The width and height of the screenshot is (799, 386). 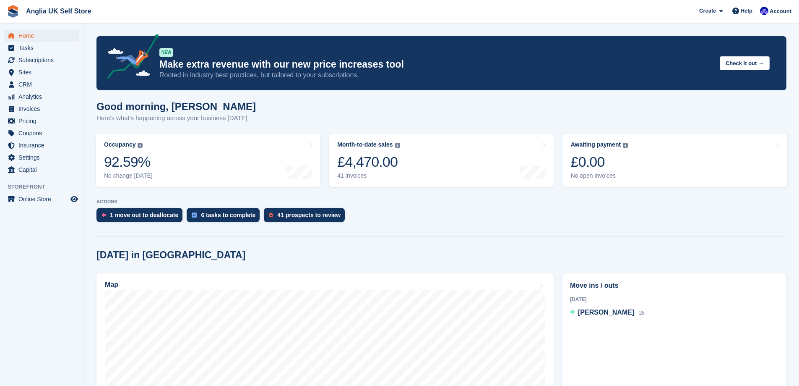 What do you see at coordinates (44, 121) in the screenshot?
I see `span: Pricing` at bounding box center [44, 121].